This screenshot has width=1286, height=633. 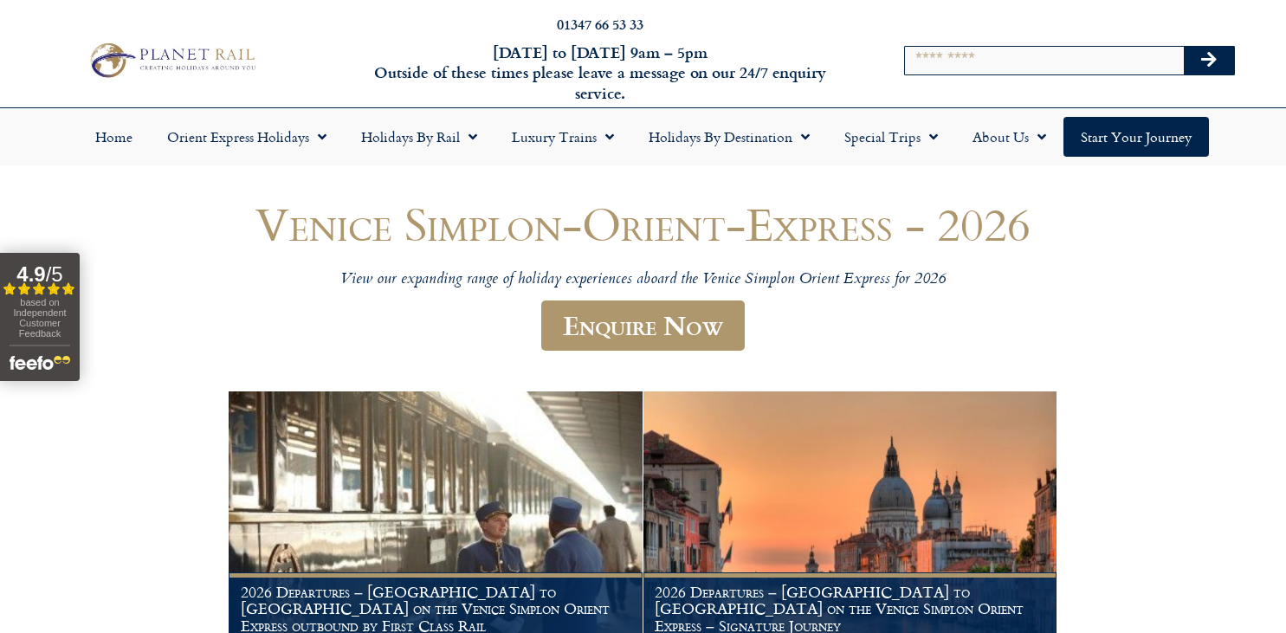 I want to click on a: Special Trips, so click(x=891, y=137).